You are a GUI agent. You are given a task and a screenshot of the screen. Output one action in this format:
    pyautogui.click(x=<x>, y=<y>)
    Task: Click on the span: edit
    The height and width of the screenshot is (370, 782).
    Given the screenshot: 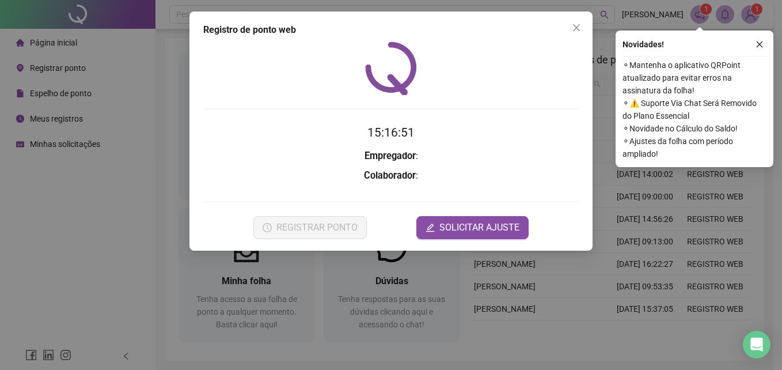 What is the action you would take?
    pyautogui.click(x=430, y=228)
    